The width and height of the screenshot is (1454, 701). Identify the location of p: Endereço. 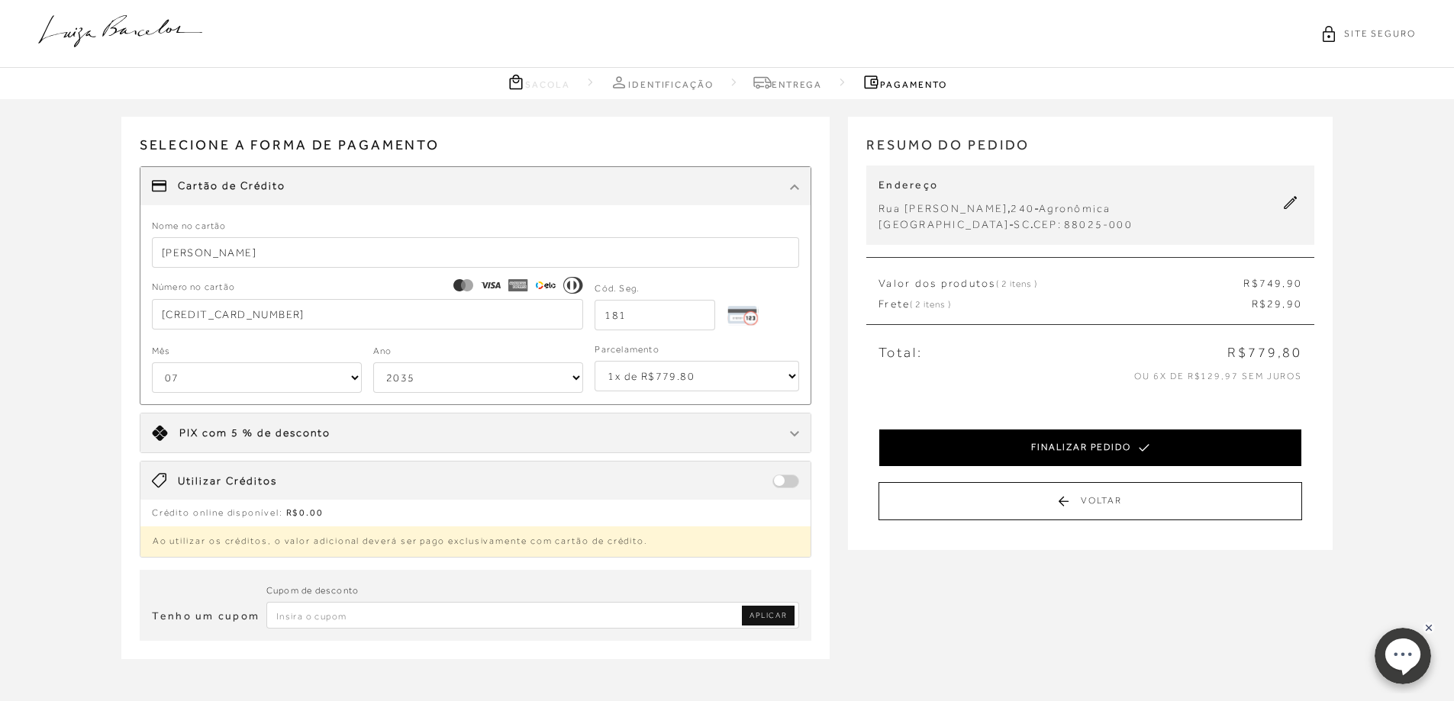
(1005, 185).